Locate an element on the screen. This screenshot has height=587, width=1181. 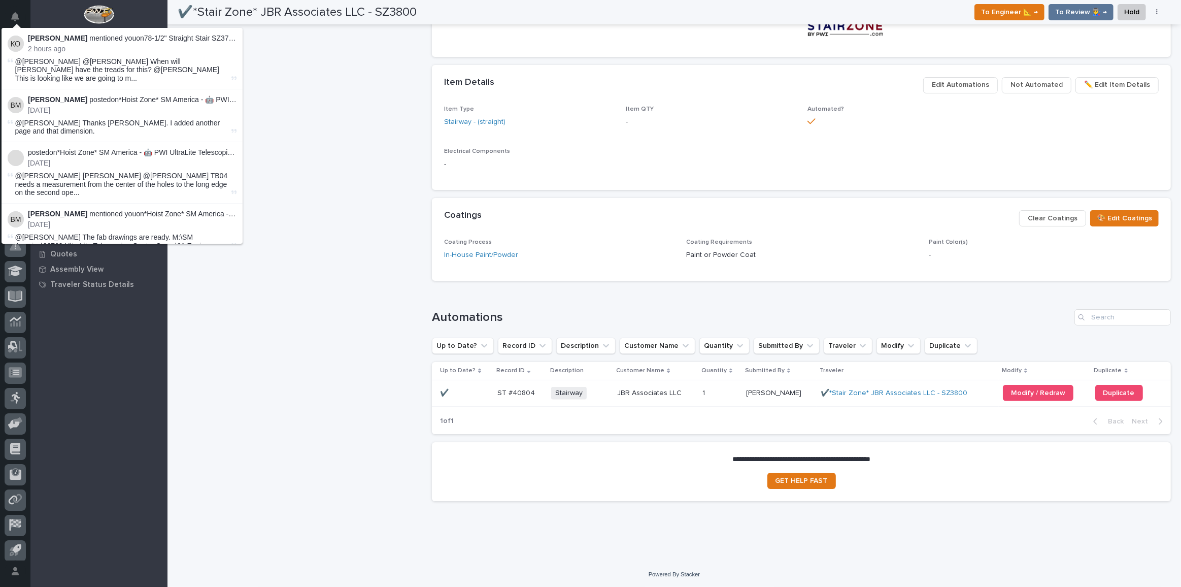
span: Hold is located at coordinates (1132, 12).